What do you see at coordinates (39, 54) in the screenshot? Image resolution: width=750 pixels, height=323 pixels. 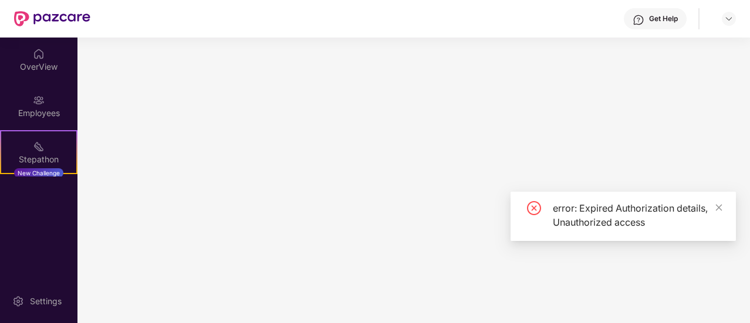 I see `img: svg+xml;base64,PHN2ZyBpZD0iSG9tZSIgeG1sbnM9Imh0dHA6Ly93d3cudzMub3JnLzIwMDAvc3ZnIiB3aWR0aD0iMjAiIG...` at bounding box center [39, 54].